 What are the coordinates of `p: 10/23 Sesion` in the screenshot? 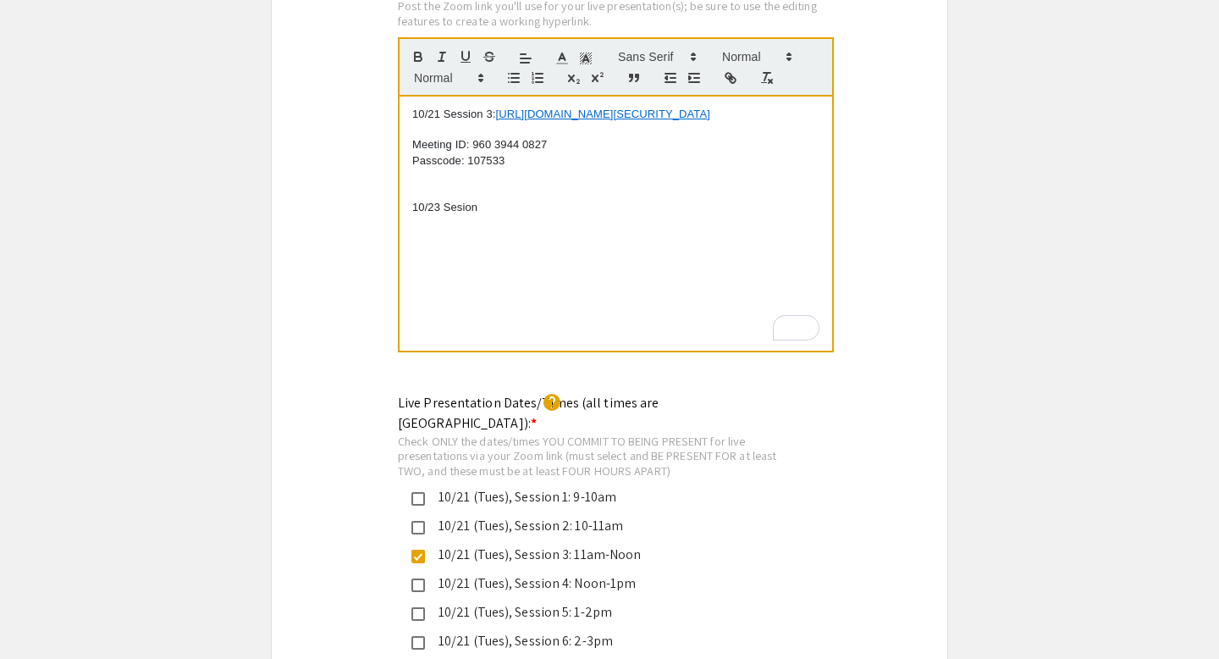 It's located at (615, 207).